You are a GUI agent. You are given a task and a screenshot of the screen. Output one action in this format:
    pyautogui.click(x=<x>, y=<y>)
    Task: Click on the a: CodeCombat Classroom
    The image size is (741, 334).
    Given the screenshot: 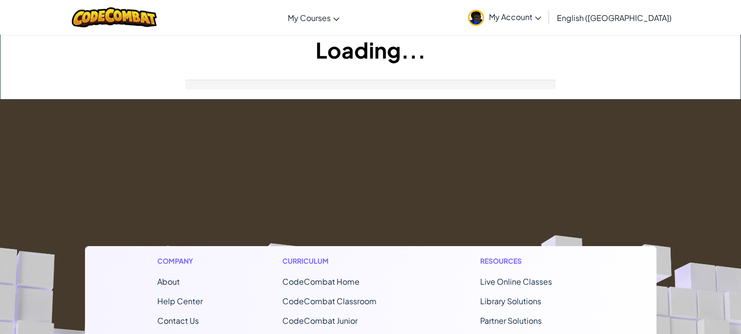 What is the action you would take?
    pyautogui.click(x=329, y=301)
    